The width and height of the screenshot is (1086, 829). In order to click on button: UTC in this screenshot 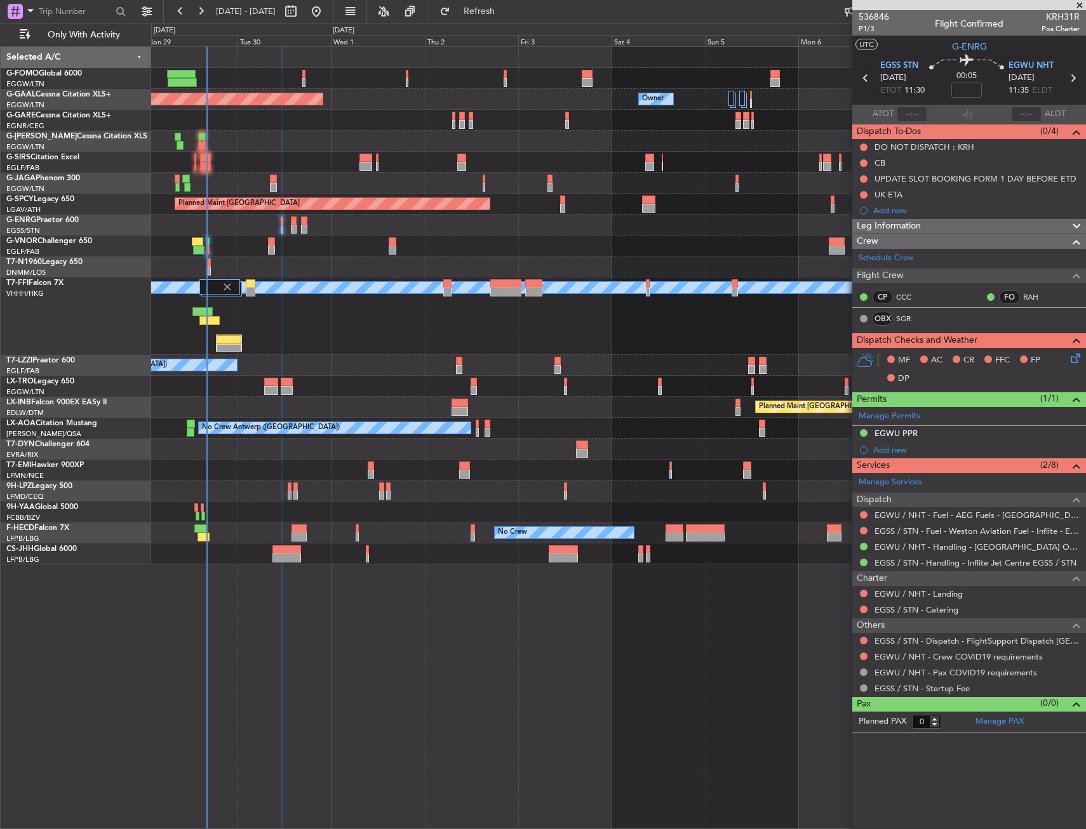, I will do `click(866, 44)`.